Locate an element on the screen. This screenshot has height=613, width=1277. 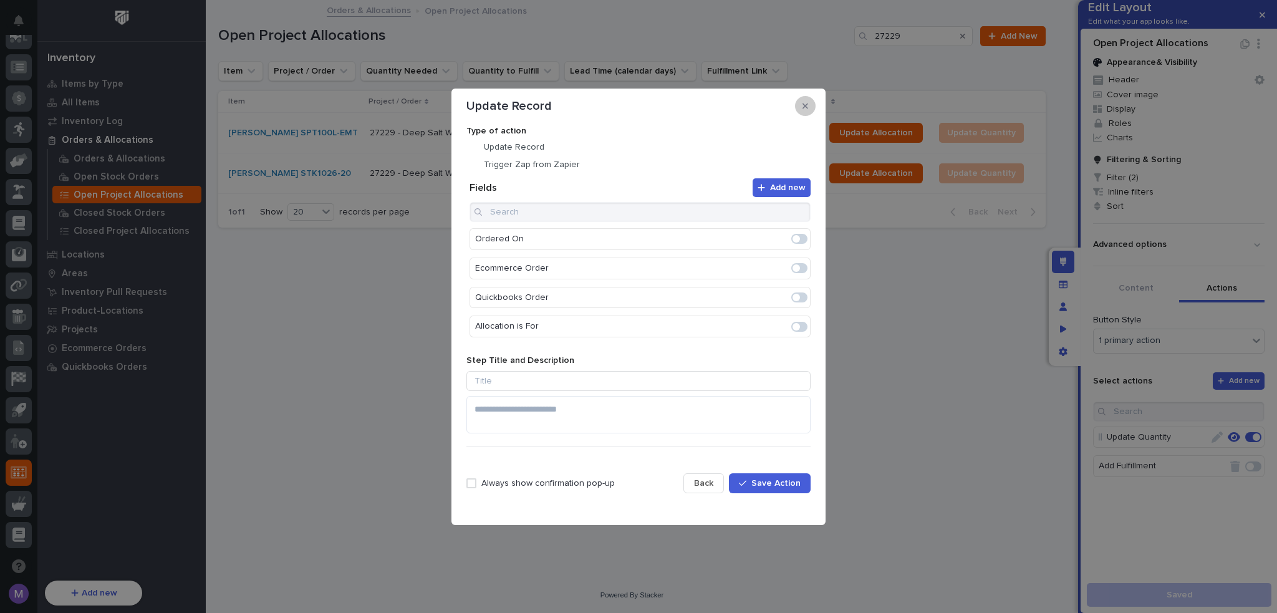
h2: Fields is located at coordinates (611, 188).